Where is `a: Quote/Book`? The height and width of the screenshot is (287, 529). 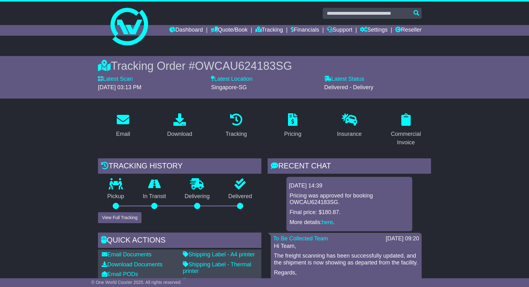
a: Quote/Book is located at coordinates (229, 30).